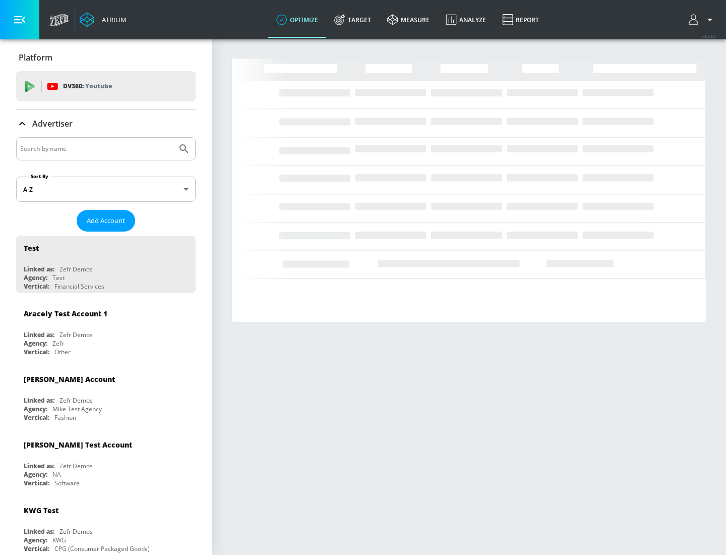  I want to click on div: TestLinked as:Zefr DemosAgency:TestVertical:Financial Services, so click(106, 264).